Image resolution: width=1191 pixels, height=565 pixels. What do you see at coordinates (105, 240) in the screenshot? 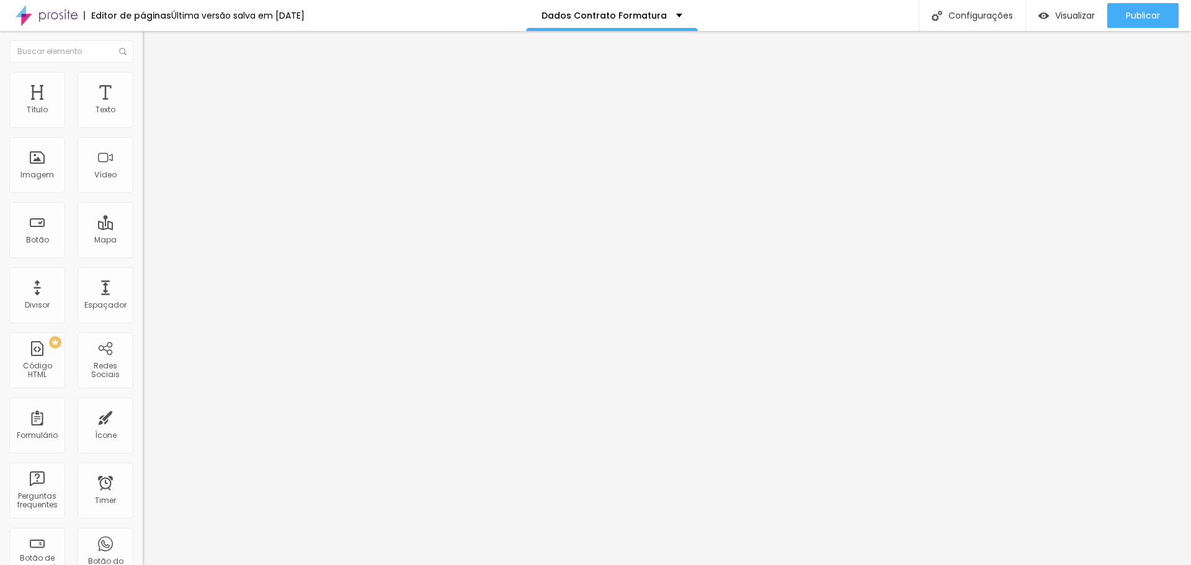
I see `div: Mapa` at bounding box center [105, 240].